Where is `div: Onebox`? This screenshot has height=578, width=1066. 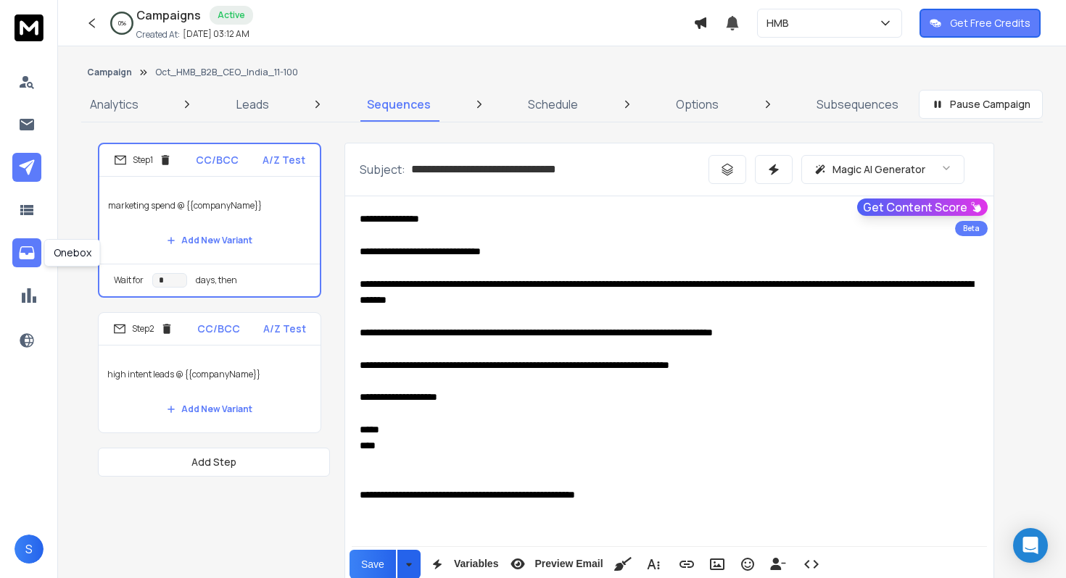
div: Onebox is located at coordinates (72, 253).